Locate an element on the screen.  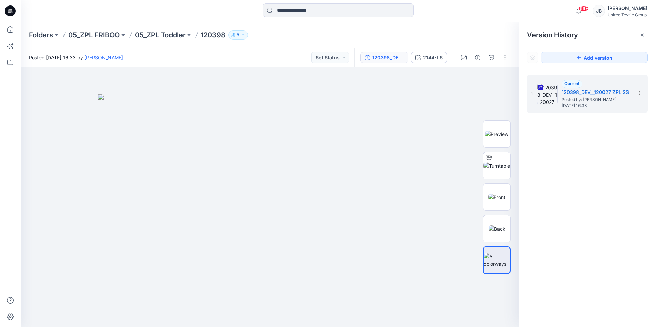
img: Front is located at coordinates (497, 197).